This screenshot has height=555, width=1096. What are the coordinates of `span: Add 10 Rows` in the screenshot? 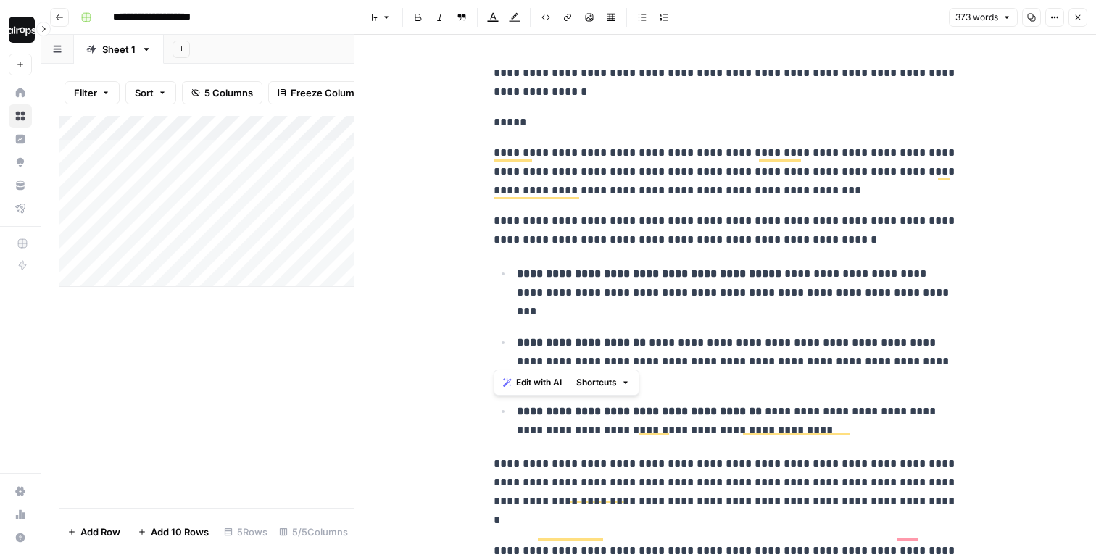 It's located at (180, 532).